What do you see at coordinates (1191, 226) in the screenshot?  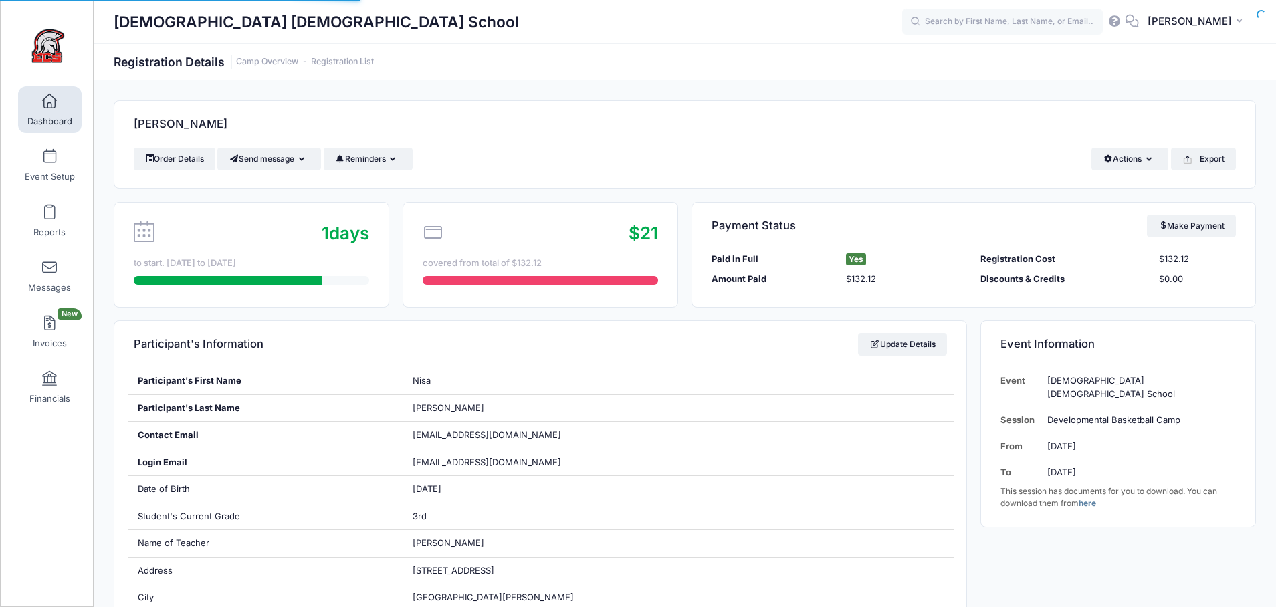 I see `a: Make Payment` at bounding box center [1191, 226].